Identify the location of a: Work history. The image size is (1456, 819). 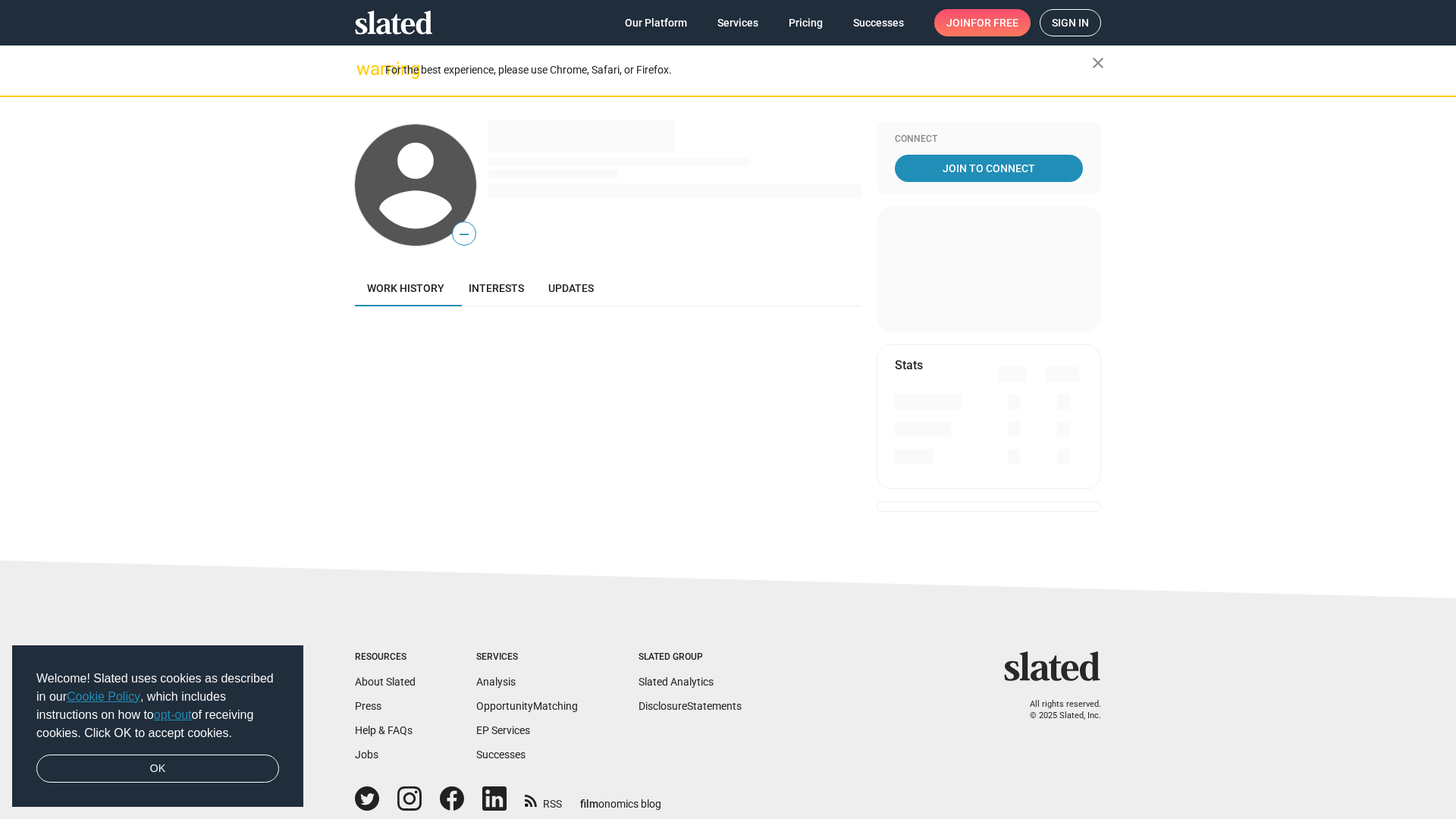
(406, 288).